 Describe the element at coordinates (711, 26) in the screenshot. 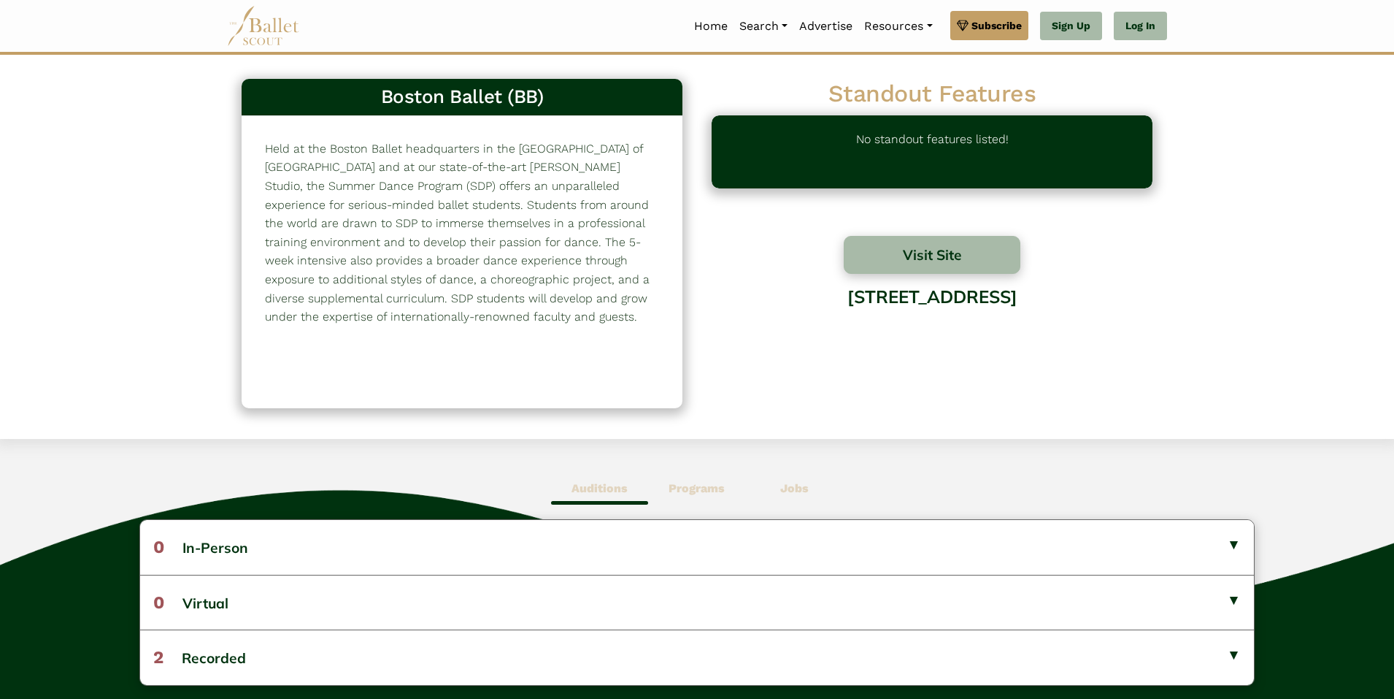

I see `a: Home` at that location.